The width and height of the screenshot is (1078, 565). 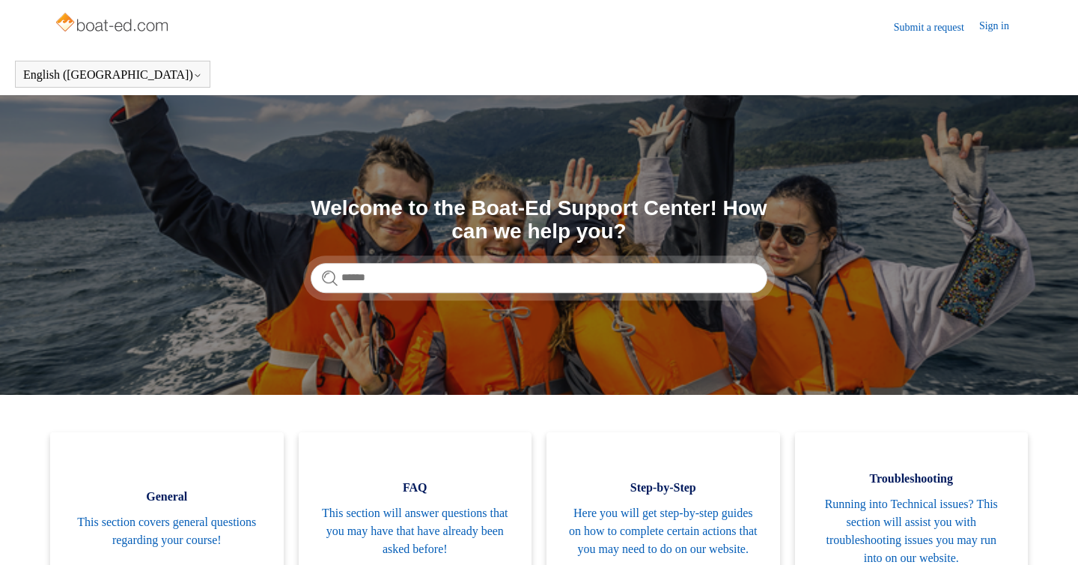 What do you see at coordinates (113, 24) in the screenshot?
I see `img: Boat-Ed Help Center home page` at bounding box center [113, 24].